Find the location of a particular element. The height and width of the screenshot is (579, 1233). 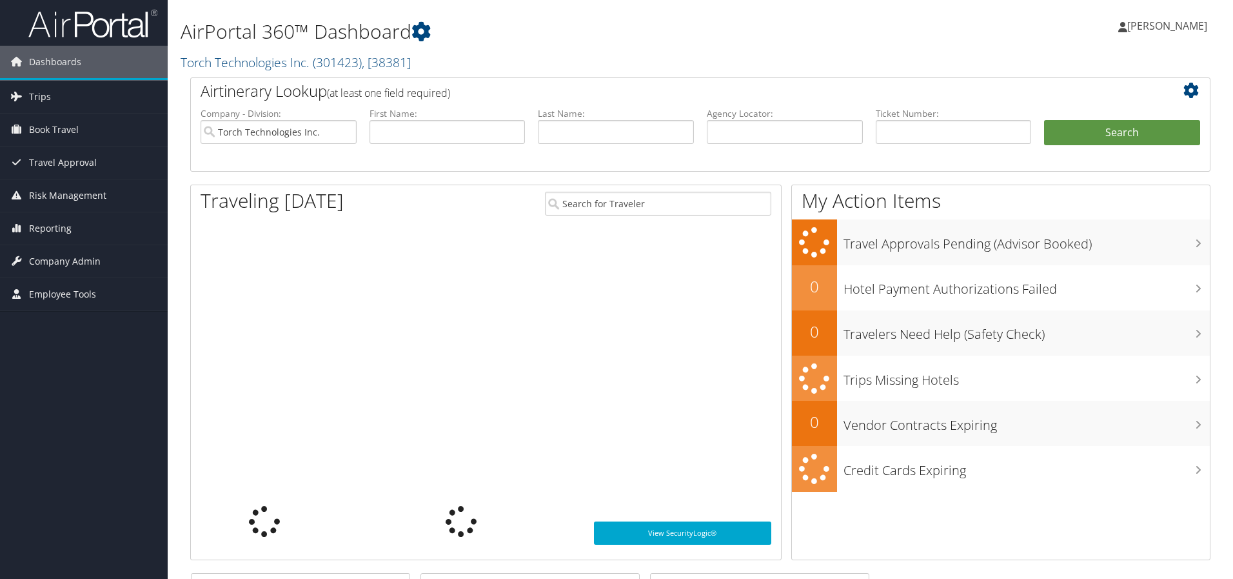

span: Travel Approval is located at coordinates (63, 163).